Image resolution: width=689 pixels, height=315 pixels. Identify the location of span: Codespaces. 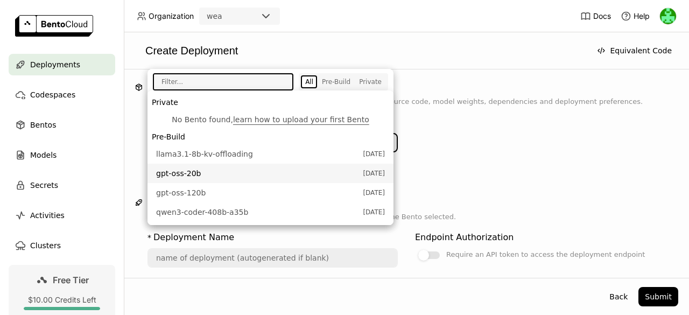
(53, 95).